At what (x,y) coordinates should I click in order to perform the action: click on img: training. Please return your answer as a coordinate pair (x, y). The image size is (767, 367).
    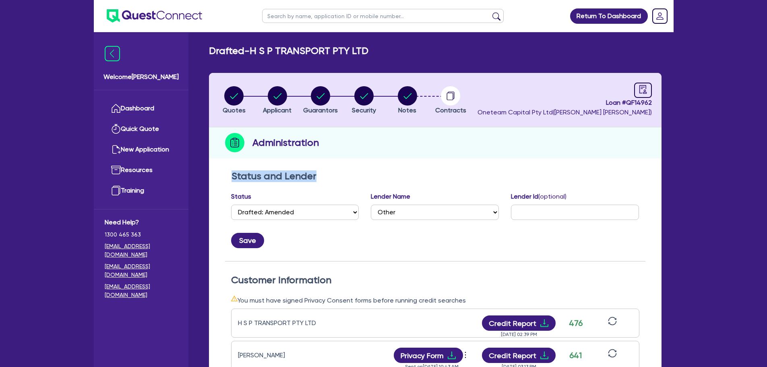
    Looking at the image, I should click on (116, 190).